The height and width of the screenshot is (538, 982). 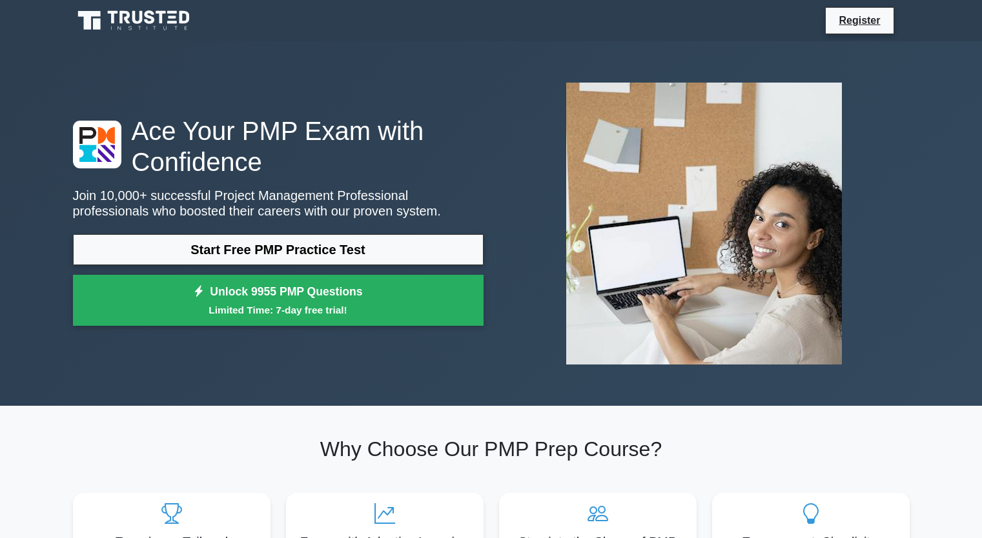 I want to click on h2: Why Choose Our PMP Prep Course?, so click(x=491, y=449).